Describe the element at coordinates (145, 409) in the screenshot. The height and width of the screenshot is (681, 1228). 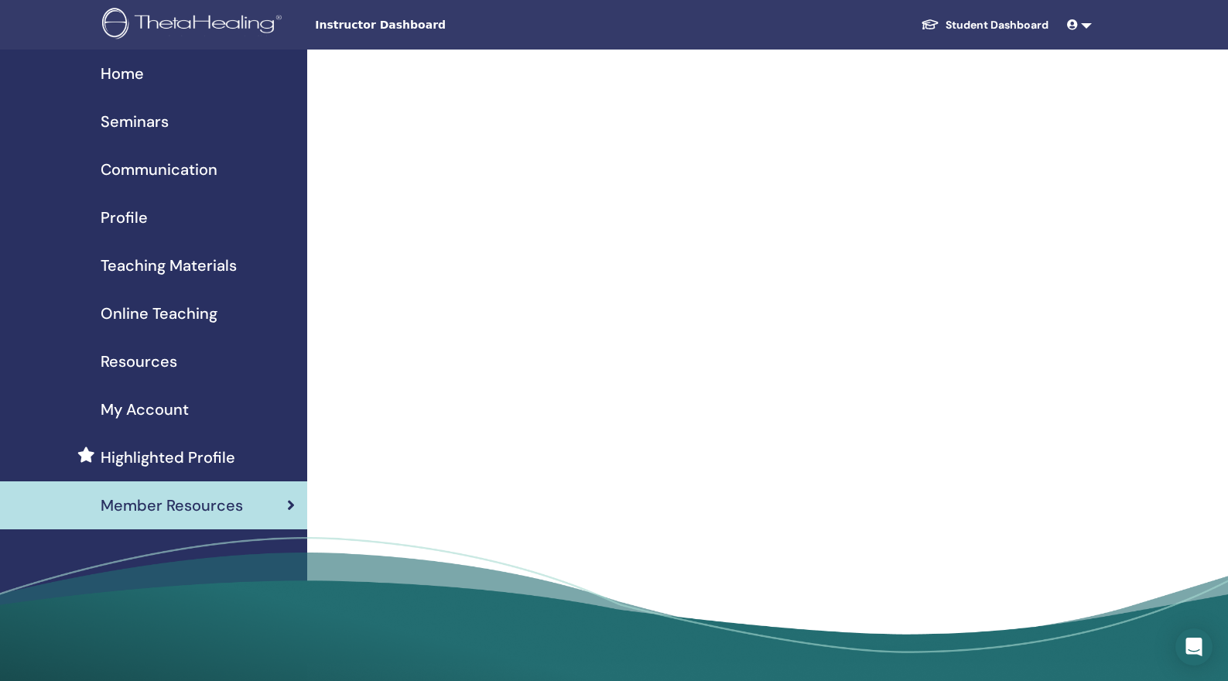
I see `span: My Account` at that location.